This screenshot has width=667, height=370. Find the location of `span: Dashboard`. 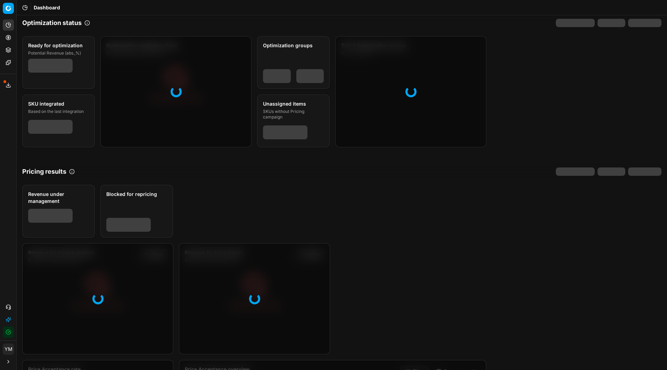

span: Dashboard is located at coordinates (47, 8).